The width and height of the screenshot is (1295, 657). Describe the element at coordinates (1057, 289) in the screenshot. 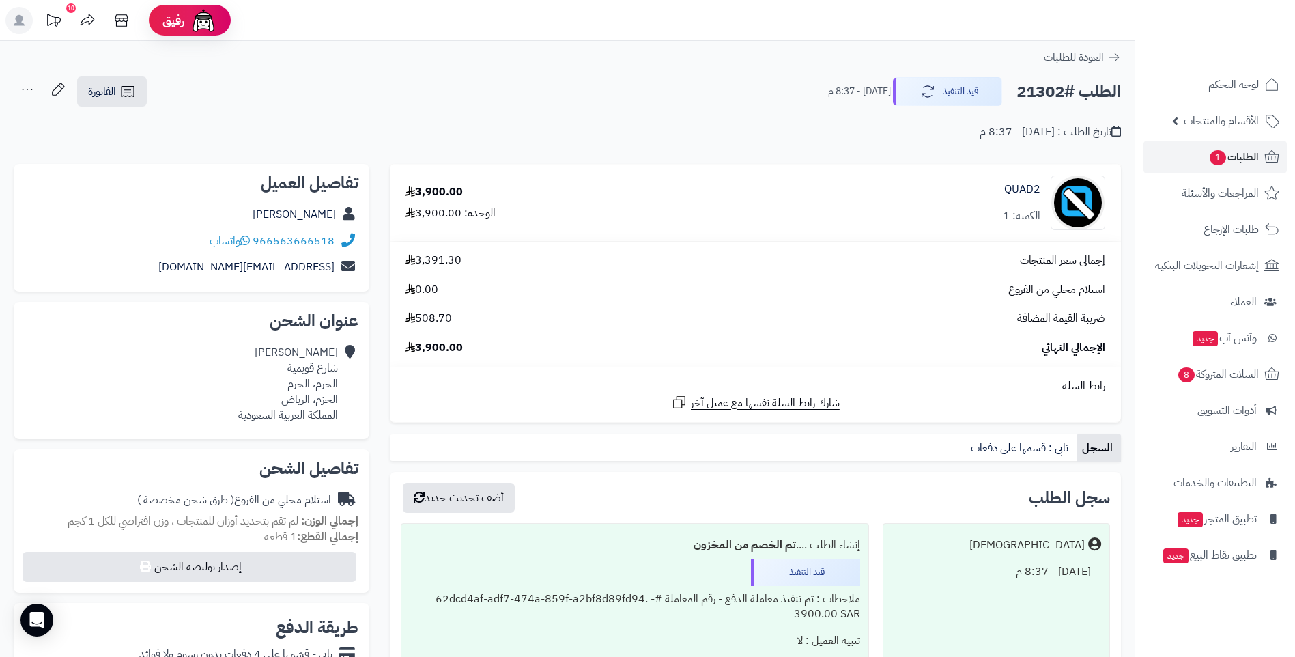

I see `span: استلام محلي من الفروع` at that location.